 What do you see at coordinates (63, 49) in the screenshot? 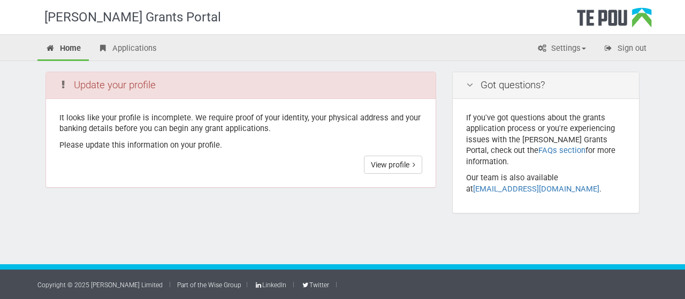
I see `a: Home` at bounding box center [63, 49].